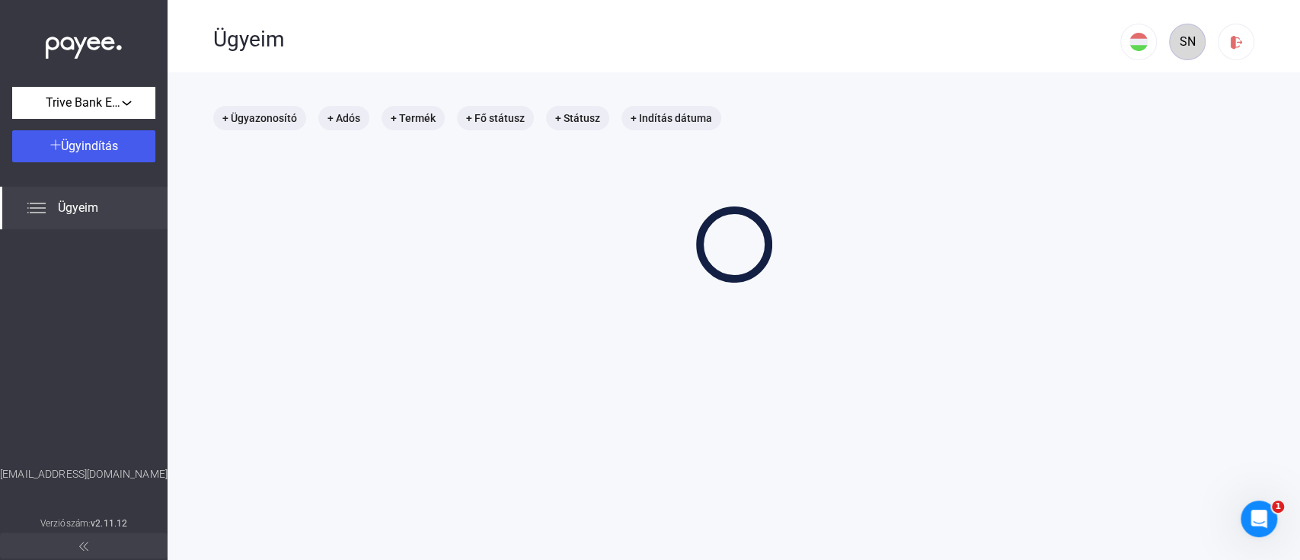  What do you see at coordinates (84, 103) in the screenshot?
I see `span: Trive Bank Europe Zrt.` at bounding box center [84, 103].